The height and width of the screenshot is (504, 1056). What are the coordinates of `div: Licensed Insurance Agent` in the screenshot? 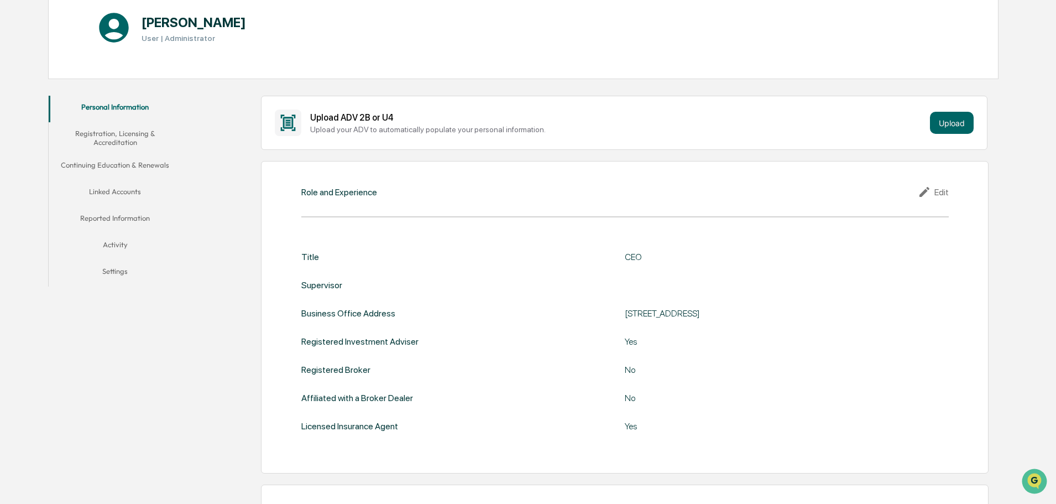 It's located at (350, 426).